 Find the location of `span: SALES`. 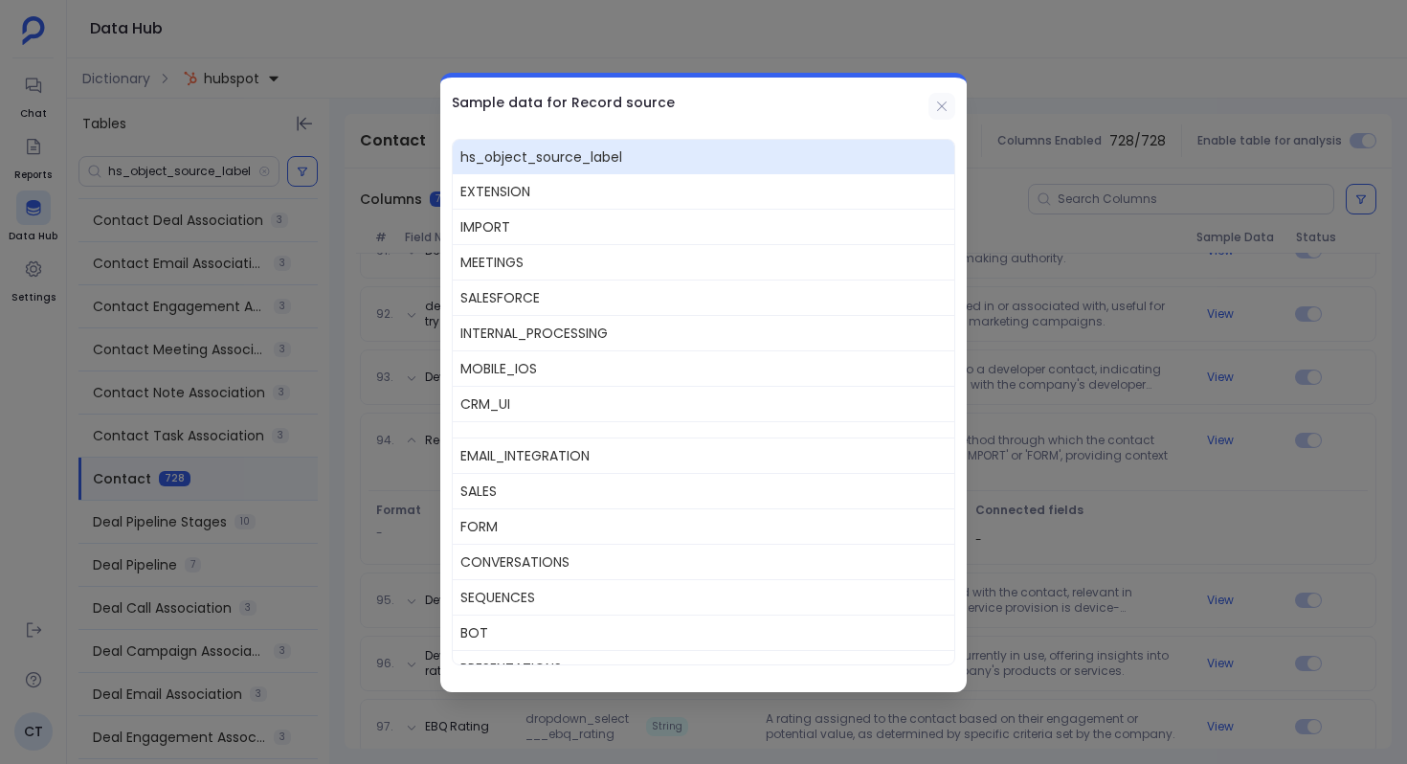

span: SALES is located at coordinates (704, 490).